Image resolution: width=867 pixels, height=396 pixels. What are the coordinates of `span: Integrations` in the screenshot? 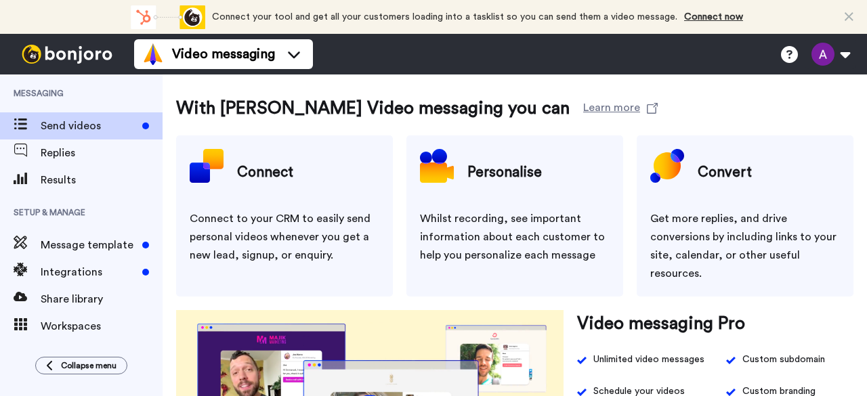 It's located at (89, 272).